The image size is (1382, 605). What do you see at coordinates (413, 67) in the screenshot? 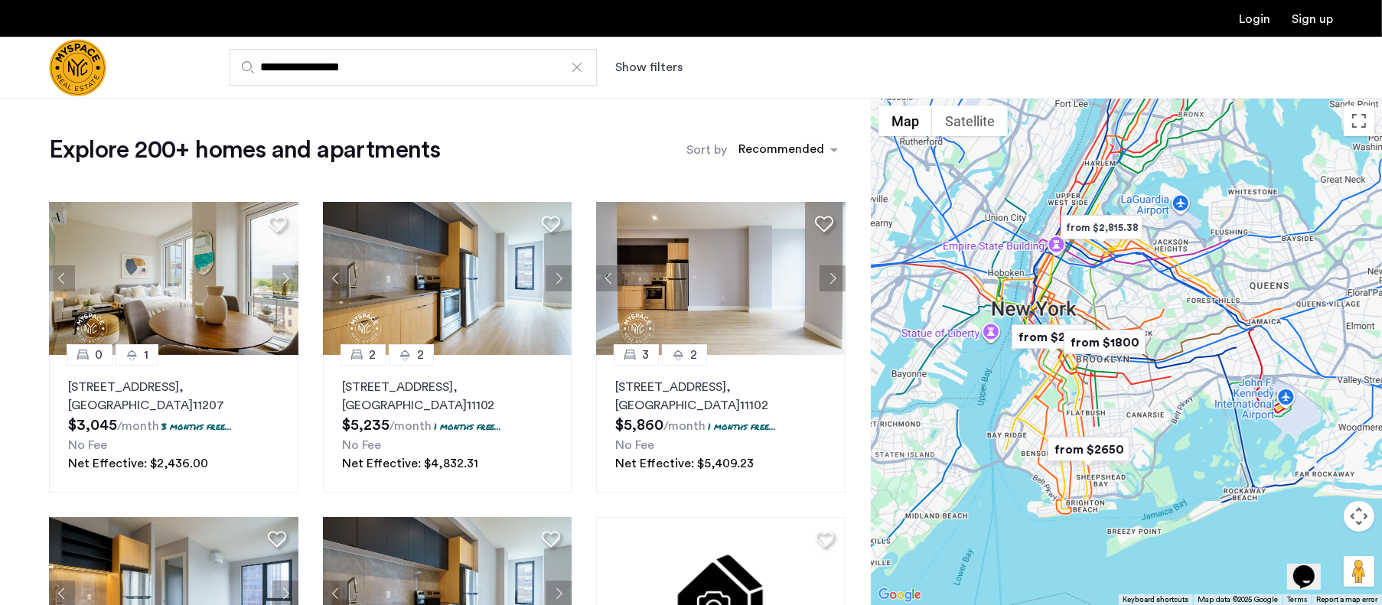
I see `input: Apartment Search` at bounding box center [413, 67].